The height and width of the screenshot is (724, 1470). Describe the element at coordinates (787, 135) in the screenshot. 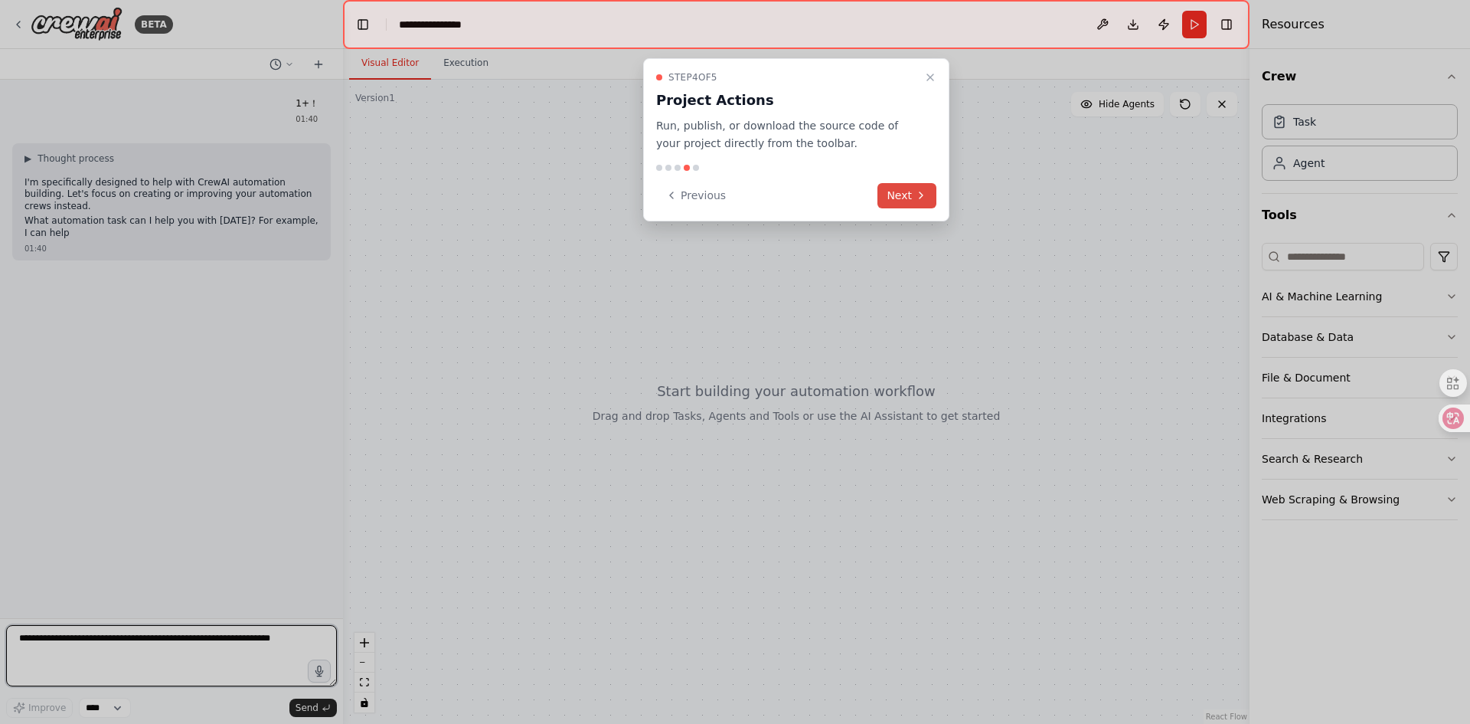

I see `p: Run, publish, or download the source code of your project directly from the toolbar.` at that location.